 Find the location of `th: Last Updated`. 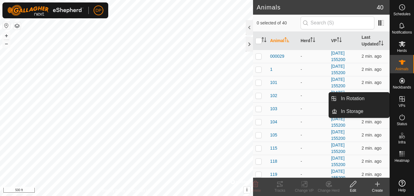

th: Last Updated is located at coordinates (375, 41).